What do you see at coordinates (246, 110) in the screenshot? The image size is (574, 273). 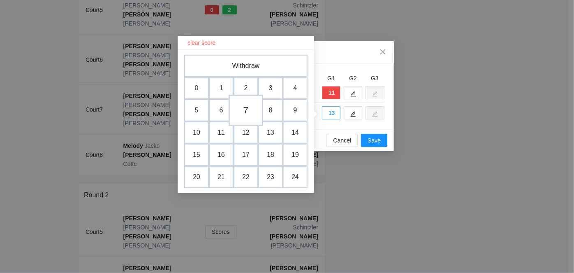 I see `td: 7` at bounding box center [246, 110].